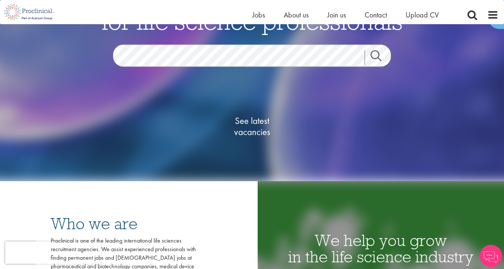 The height and width of the screenshot is (269, 504). Describe the element at coordinates (422, 15) in the screenshot. I see `span: Upload CV` at that location.